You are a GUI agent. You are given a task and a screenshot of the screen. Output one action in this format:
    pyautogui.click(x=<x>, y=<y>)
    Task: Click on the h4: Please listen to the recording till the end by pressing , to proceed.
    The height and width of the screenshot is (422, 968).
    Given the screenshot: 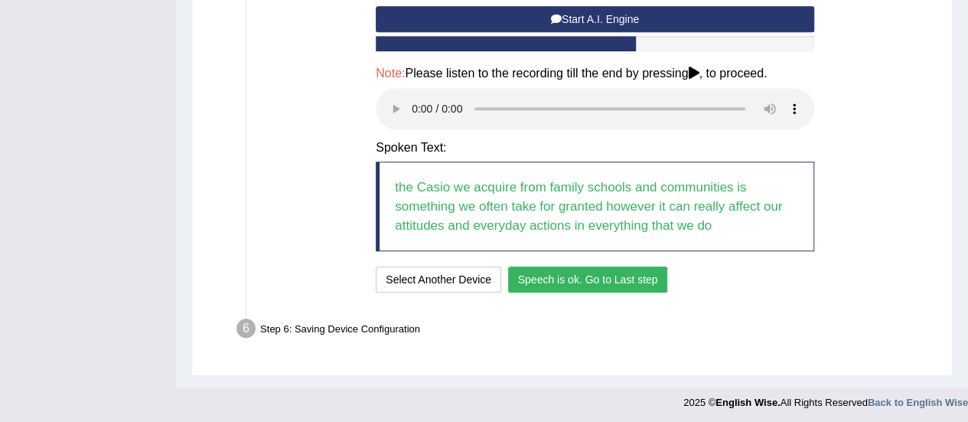 What is the action you would take?
    pyautogui.click(x=595, y=73)
    